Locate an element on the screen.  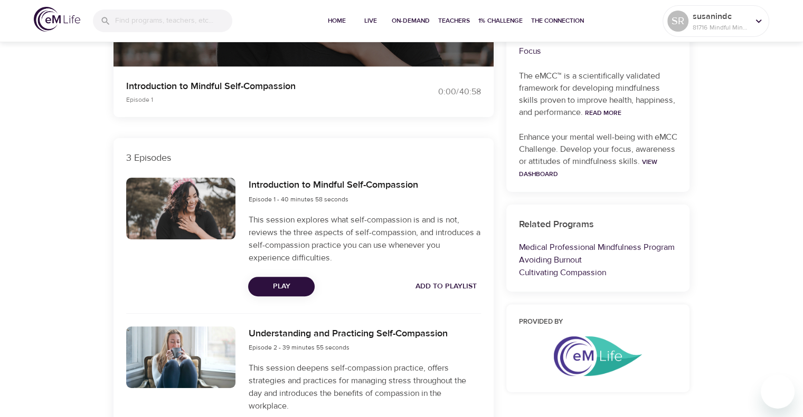
span: Episode 2 - 39 minutes 55 seconds is located at coordinates (298, 348).